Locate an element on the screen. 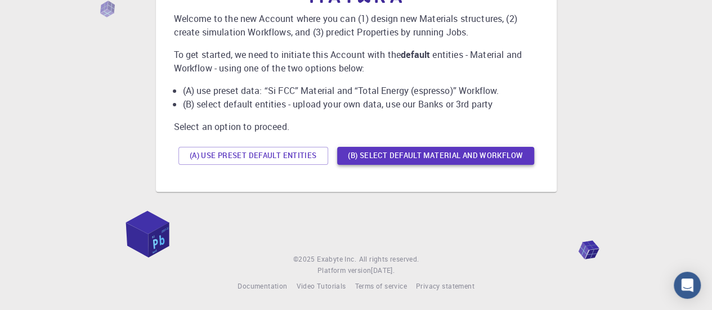  span: Video Tutorials is located at coordinates (321, 286).